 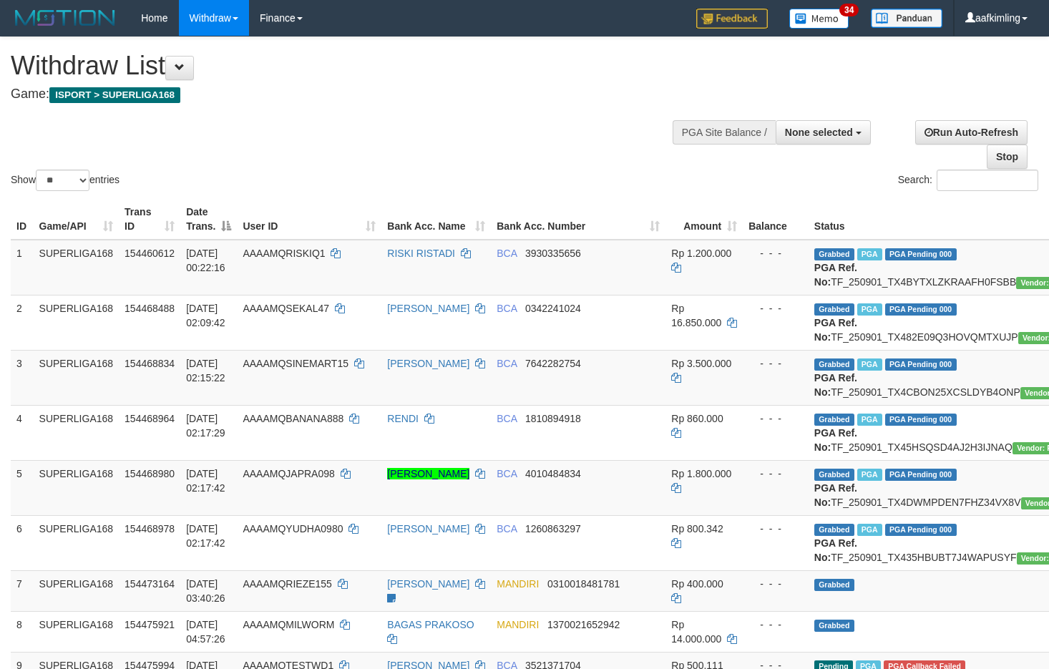 I want to click on span: Rp 16.850.000, so click(x=696, y=316).